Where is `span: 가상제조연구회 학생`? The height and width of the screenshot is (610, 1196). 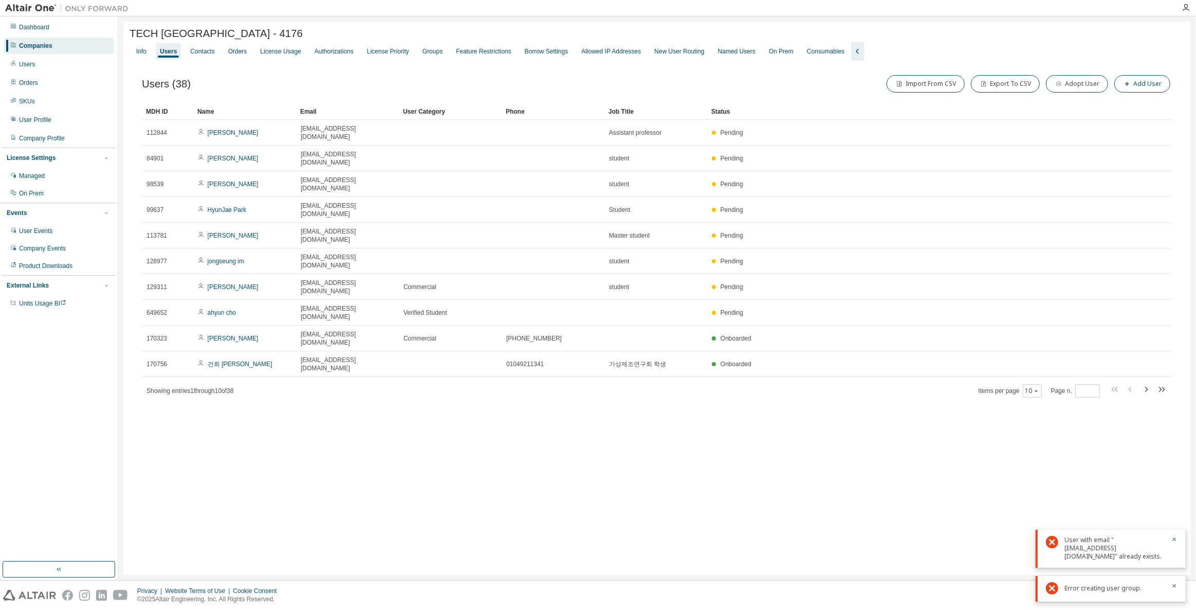 span: 가상제조연구회 학생 is located at coordinates (637, 364).